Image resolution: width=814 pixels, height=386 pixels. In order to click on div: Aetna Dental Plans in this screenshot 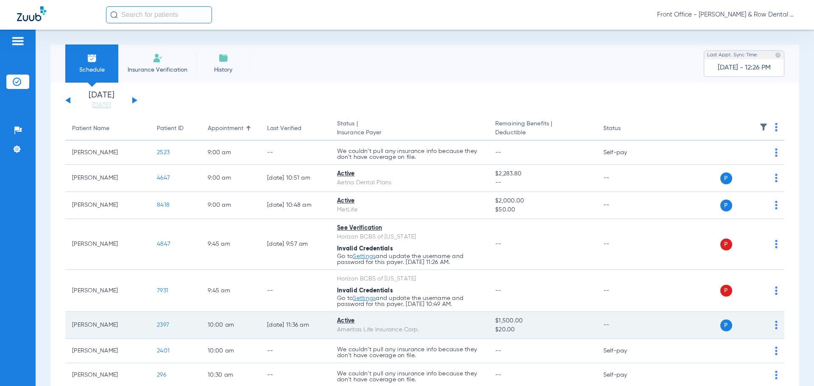, I will do `click(409, 183)`.